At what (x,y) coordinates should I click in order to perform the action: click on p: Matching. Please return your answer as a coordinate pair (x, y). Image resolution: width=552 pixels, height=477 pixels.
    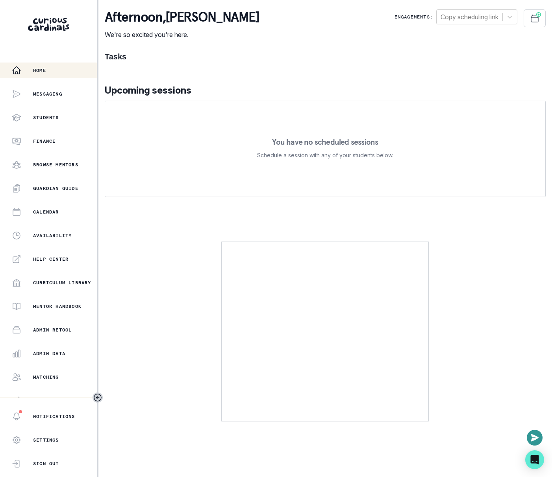
    Looking at the image, I should click on (46, 377).